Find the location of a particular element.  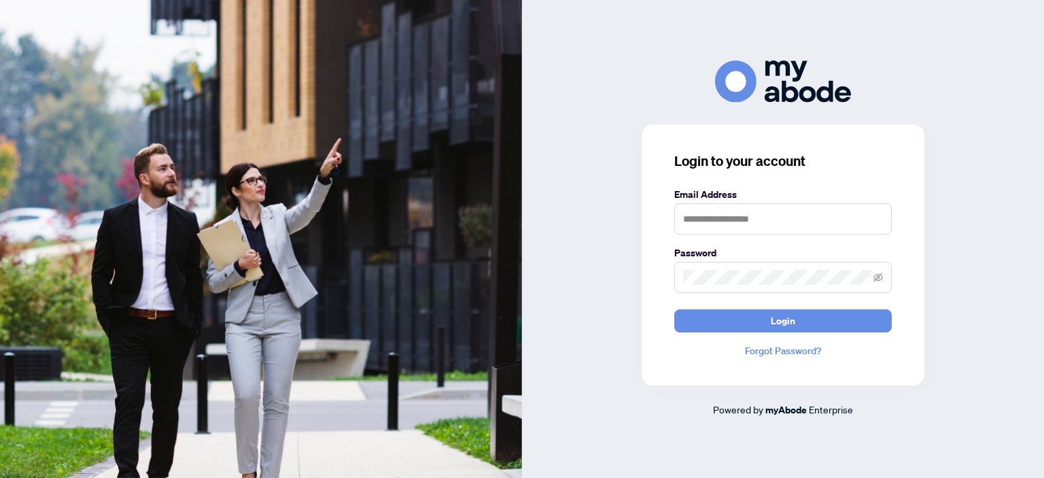

a: Forgot Password? is located at coordinates (783, 351).